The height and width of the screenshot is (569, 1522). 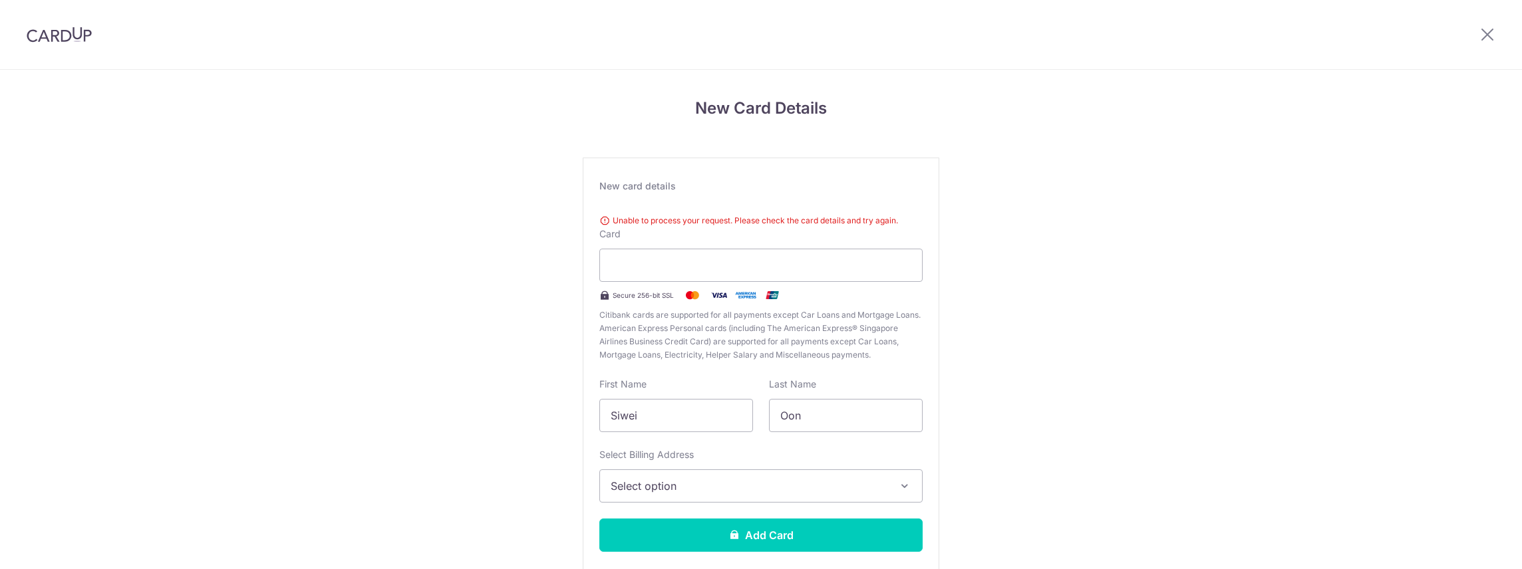 What do you see at coordinates (692, 295) in the screenshot?
I see `img: Mastercard` at bounding box center [692, 295].